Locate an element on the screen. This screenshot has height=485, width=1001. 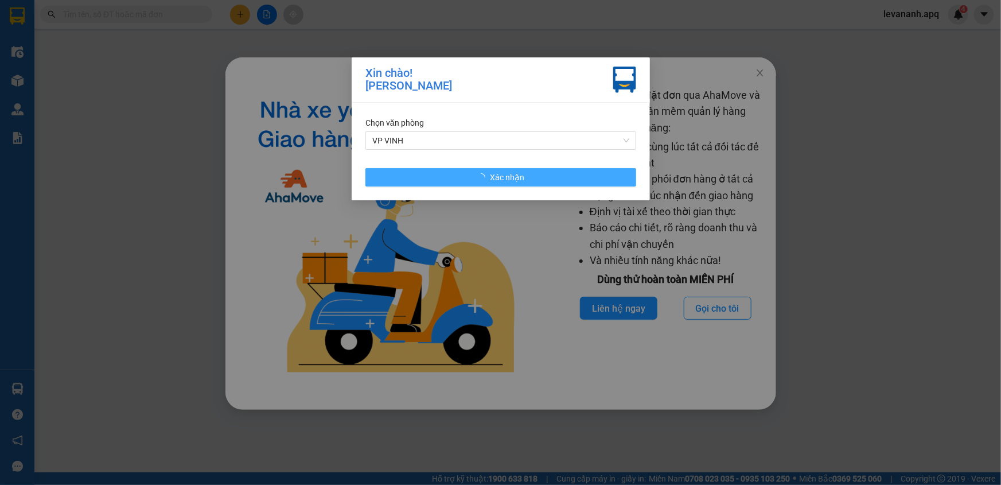
img: vxr-icon is located at coordinates (625, 80).